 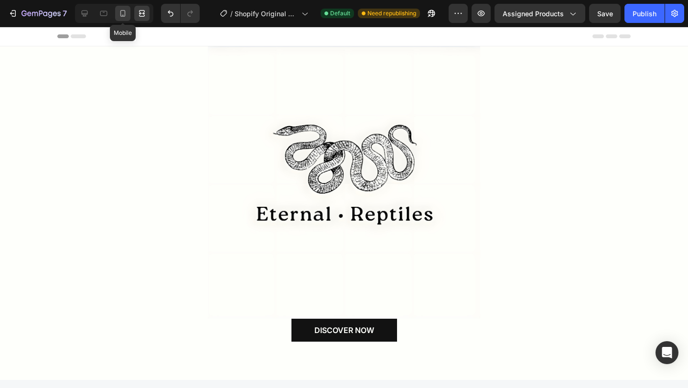 What do you see at coordinates (344, 303) in the screenshot?
I see `a: DISCOVER NOW` at bounding box center [344, 303].